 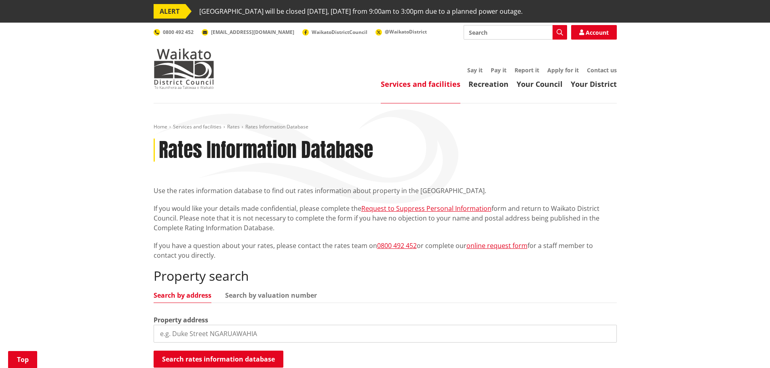 What do you see at coordinates (385, 334) in the screenshot?
I see `input: e.g. Duke Street NGARUAWAHIA` at bounding box center [385, 334].